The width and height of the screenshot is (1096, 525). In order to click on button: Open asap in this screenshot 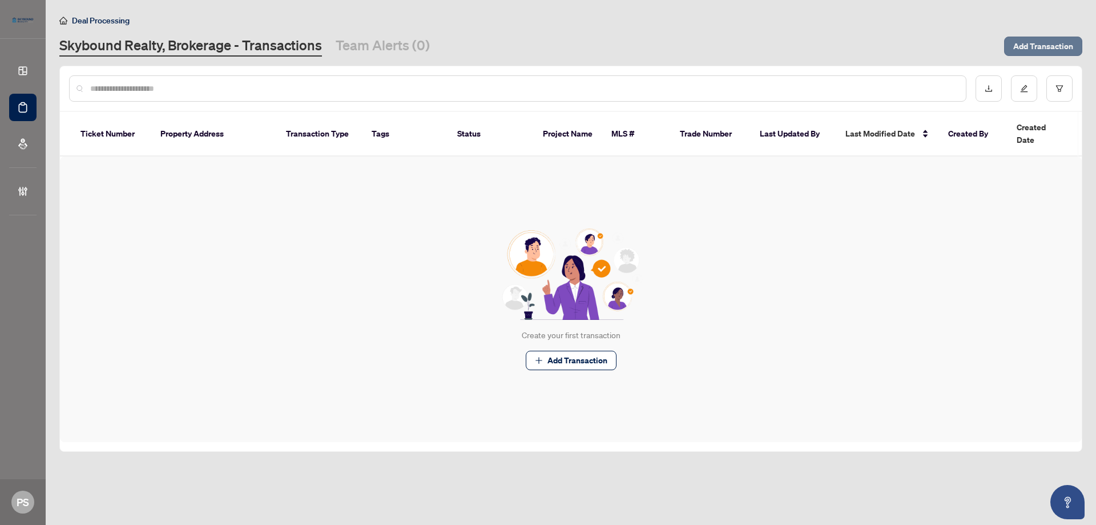, I will do `click(1068, 502)`.